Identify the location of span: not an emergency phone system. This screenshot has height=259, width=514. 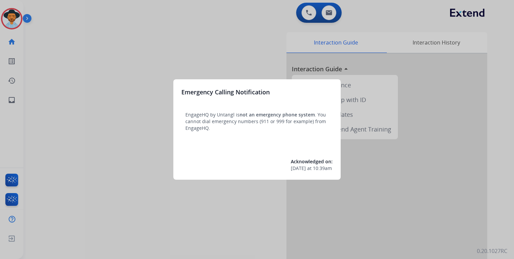
(277, 114).